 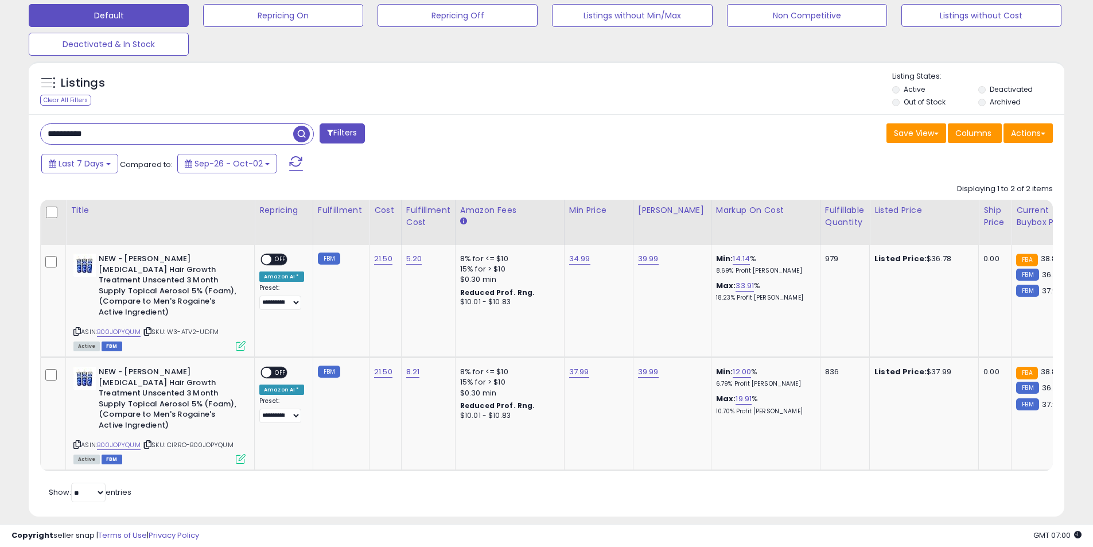 I want to click on div: Current Buybox Price, so click(x=1046, y=216).